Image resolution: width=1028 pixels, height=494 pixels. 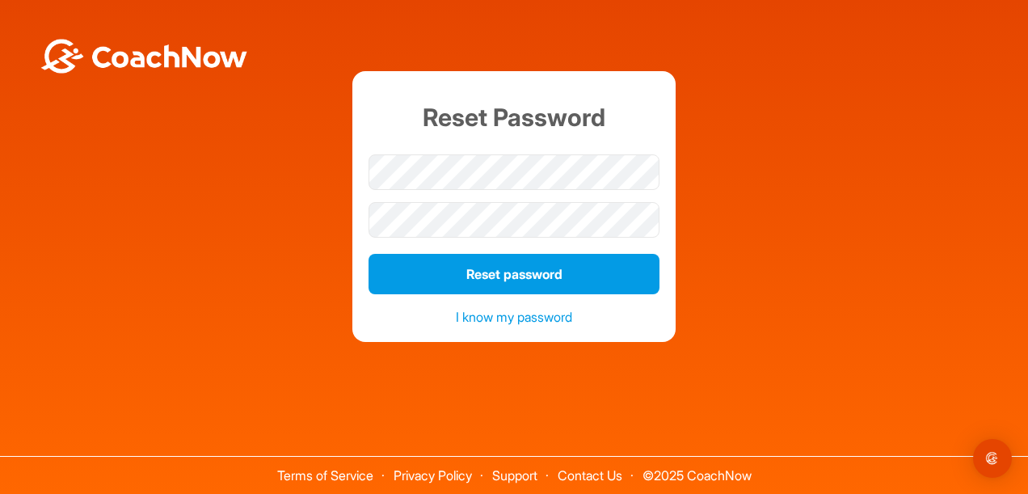 What do you see at coordinates (514, 317) in the screenshot?
I see `a: I know my password` at bounding box center [514, 317].